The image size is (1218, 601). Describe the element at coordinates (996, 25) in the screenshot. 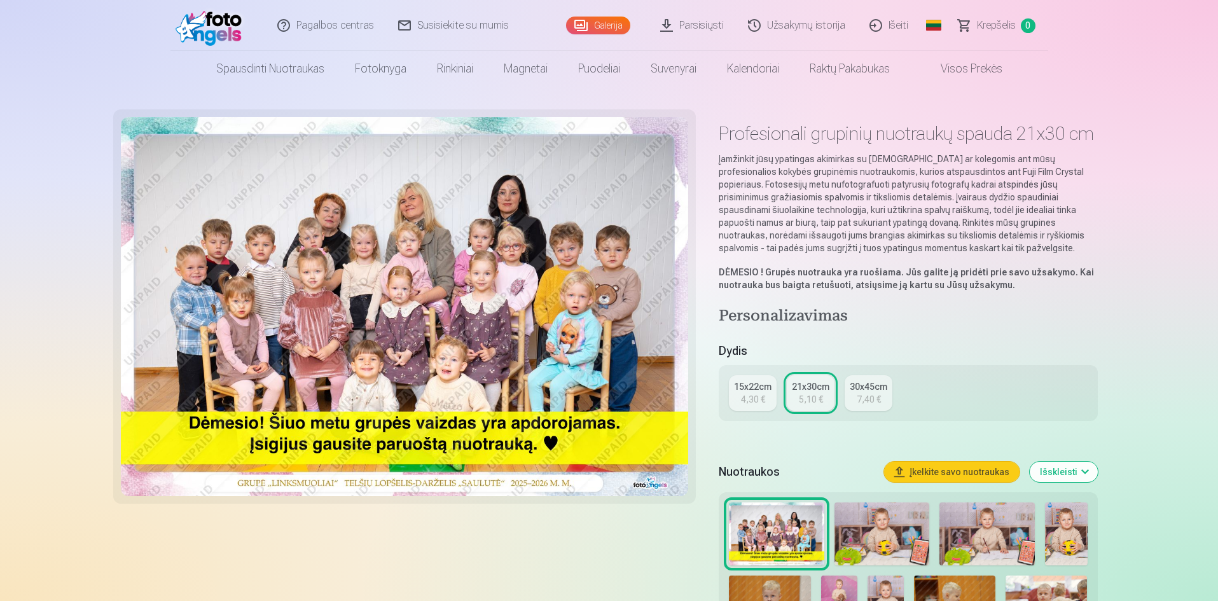

I see `span: Krepšelis` at that location.